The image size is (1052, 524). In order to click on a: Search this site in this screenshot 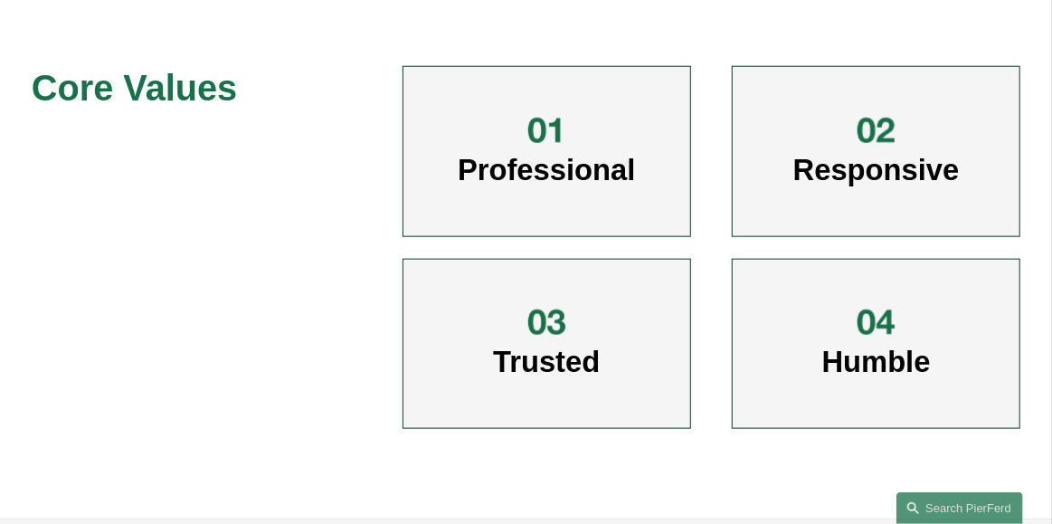, I will do `click(960, 508)`.